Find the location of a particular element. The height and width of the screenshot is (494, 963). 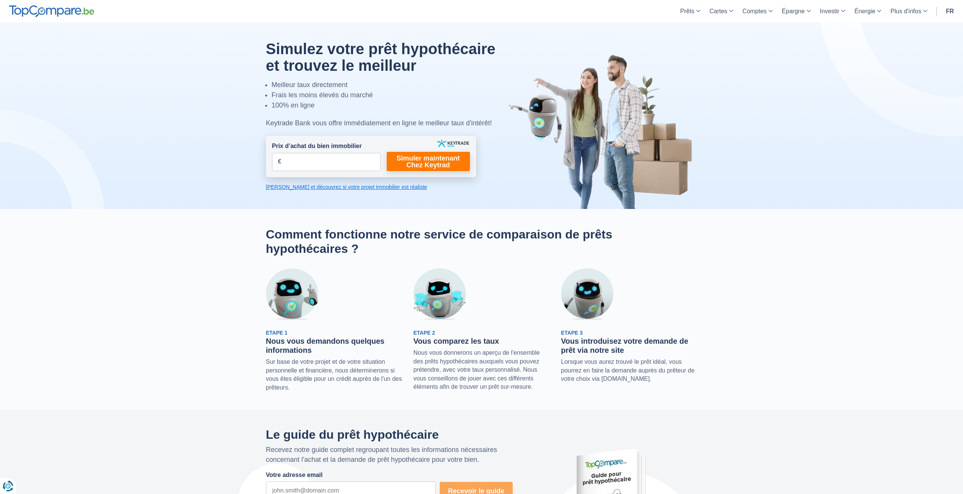

h3: Nous vous demandons quelques informations is located at coordinates (334, 345).